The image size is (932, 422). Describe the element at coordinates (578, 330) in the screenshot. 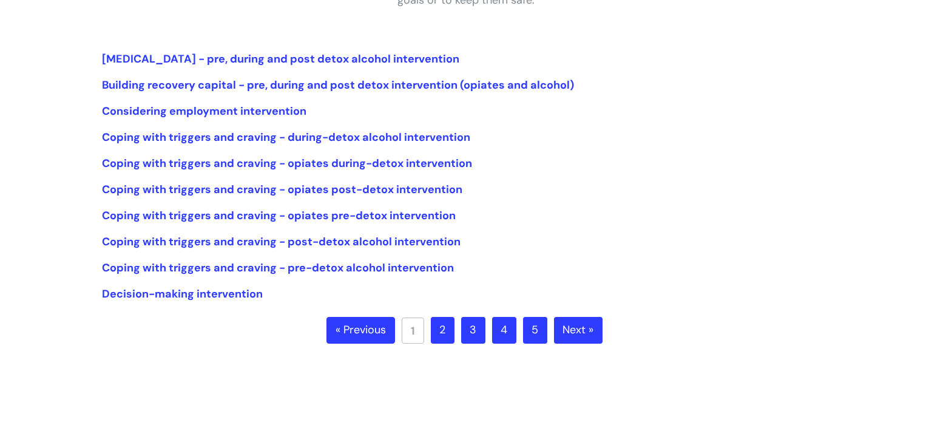

I see `a: Next »` at that location.